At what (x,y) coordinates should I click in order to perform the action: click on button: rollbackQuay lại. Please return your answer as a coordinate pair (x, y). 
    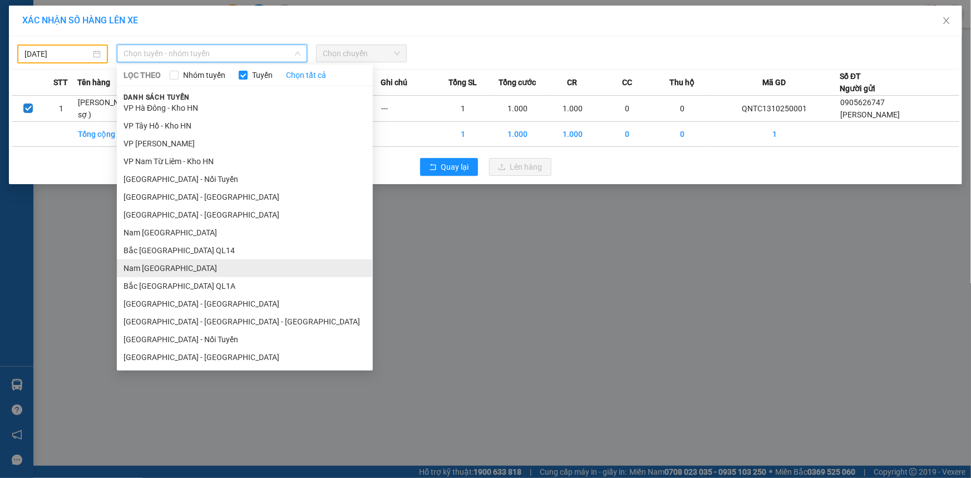
    Looking at the image, I should click on (449, 167).